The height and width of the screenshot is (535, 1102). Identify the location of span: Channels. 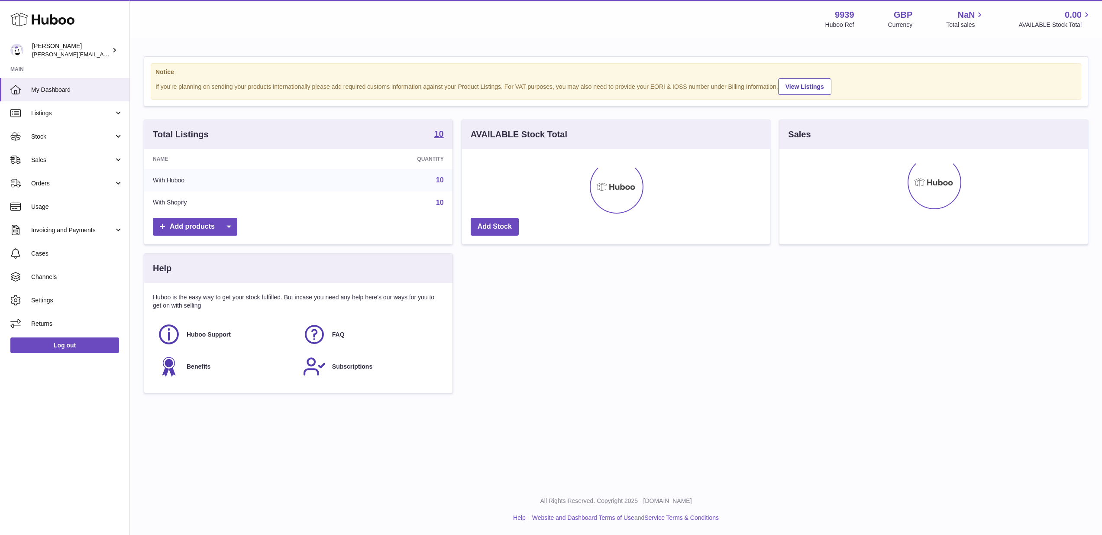
(77, 277).